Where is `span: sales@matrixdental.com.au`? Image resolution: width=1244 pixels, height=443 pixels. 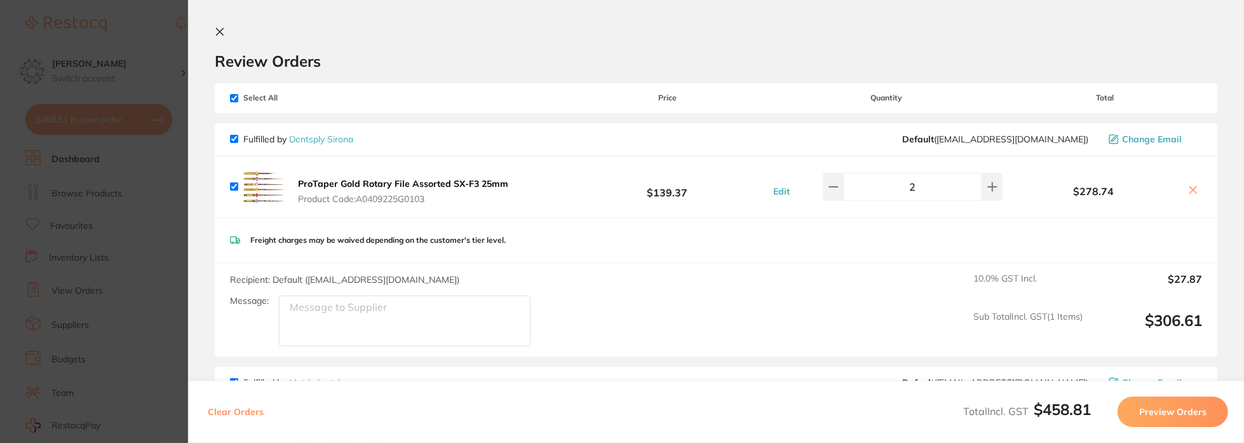
span: sales@matrixdental.com.au is located at coordinates (995, 383).